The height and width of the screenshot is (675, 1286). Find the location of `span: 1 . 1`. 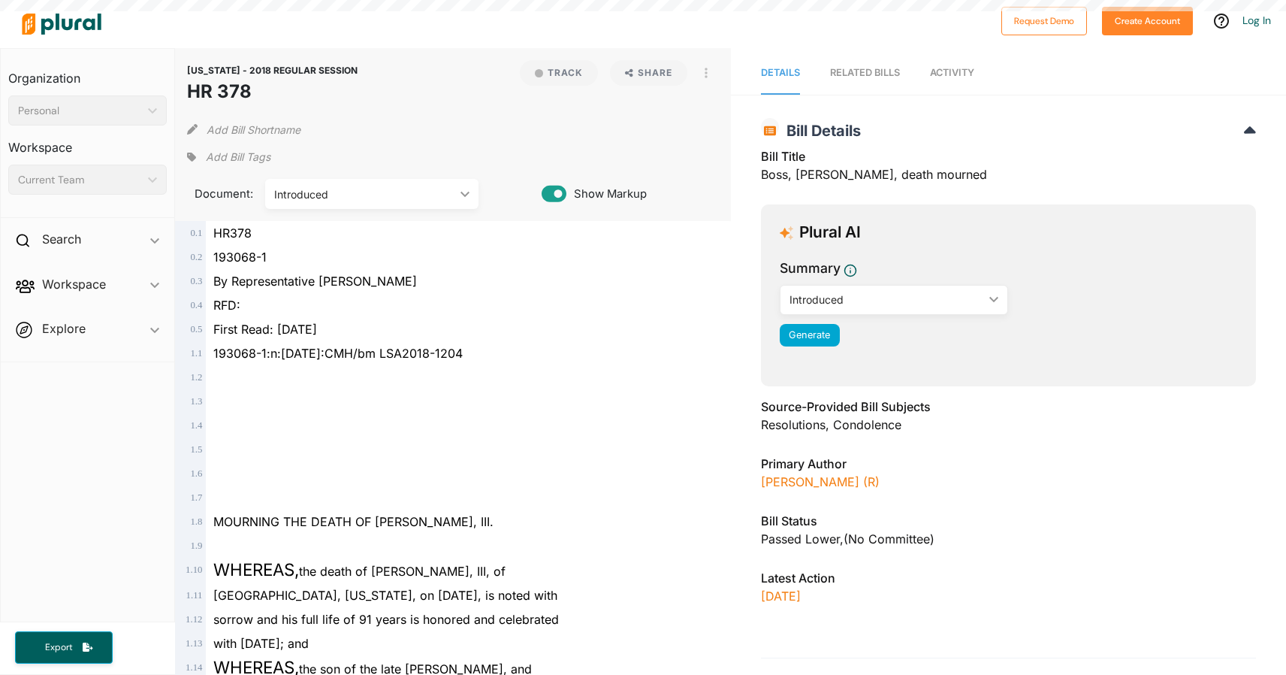

span: 1 . 1 is located at coordinates (196, 353).